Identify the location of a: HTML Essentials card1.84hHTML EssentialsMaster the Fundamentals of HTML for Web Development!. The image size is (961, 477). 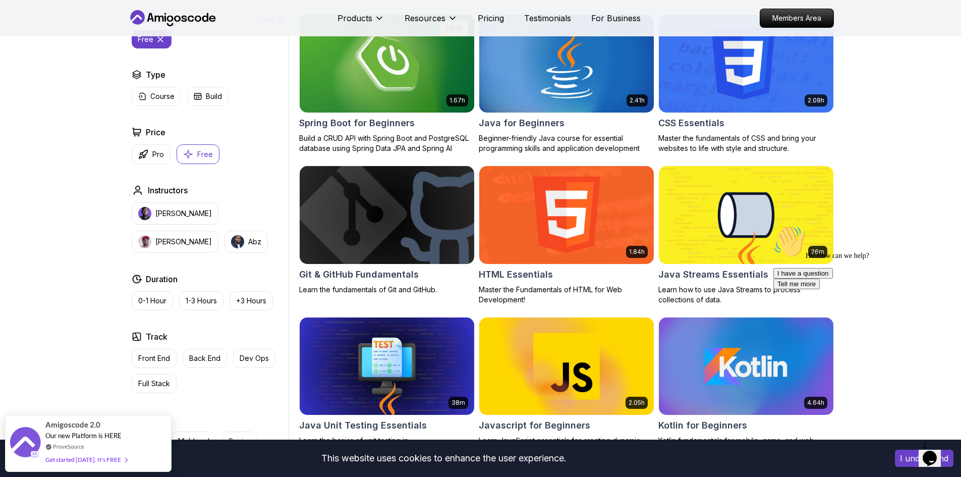
(566, 235).